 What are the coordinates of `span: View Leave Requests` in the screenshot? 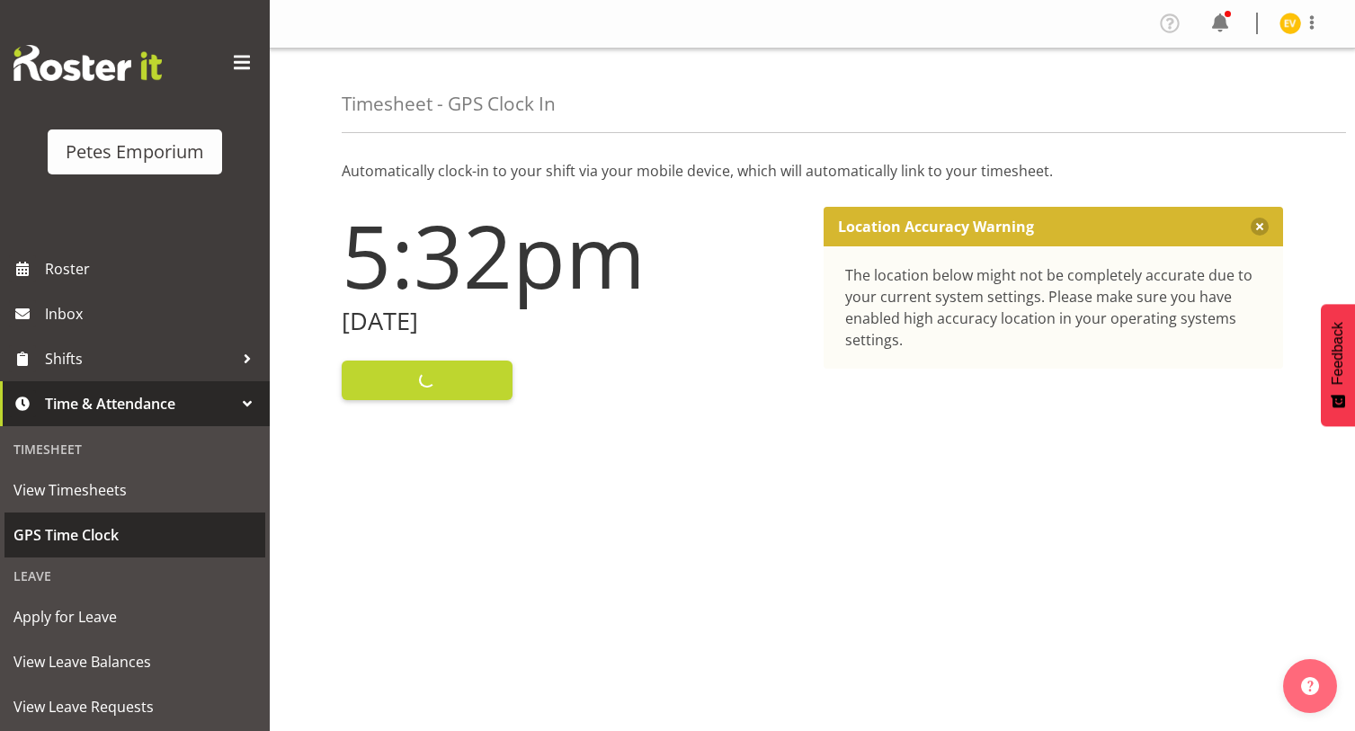 It's located at (135, 707).